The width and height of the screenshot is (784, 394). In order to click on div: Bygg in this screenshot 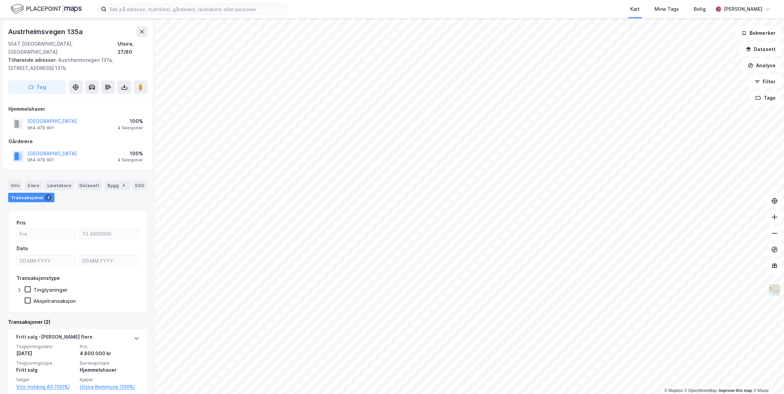, I will do `click(117, 185)`.